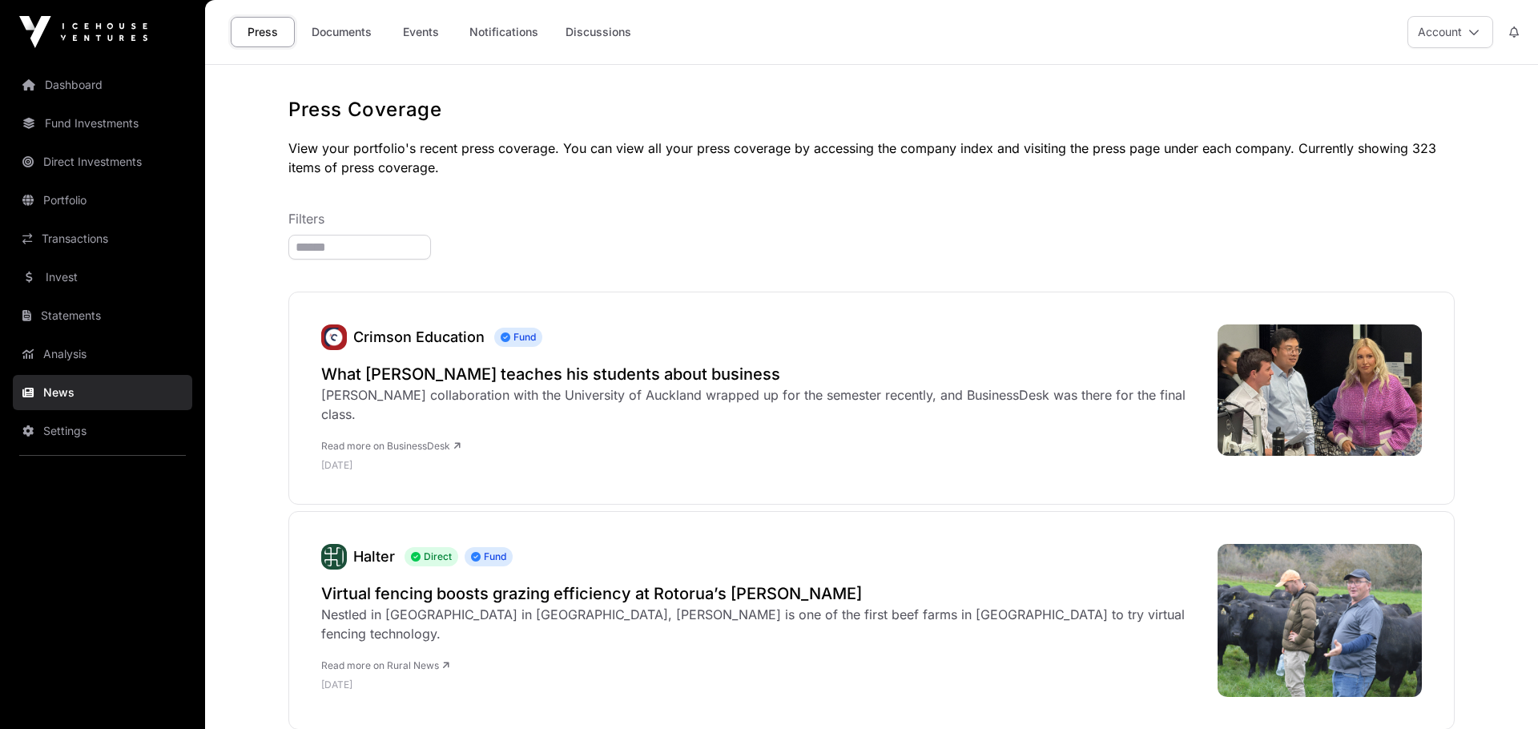  What do you see at coordinates (103, 277) in the screenshot?
I see `a: Invest` at bounding box center [103, 277].